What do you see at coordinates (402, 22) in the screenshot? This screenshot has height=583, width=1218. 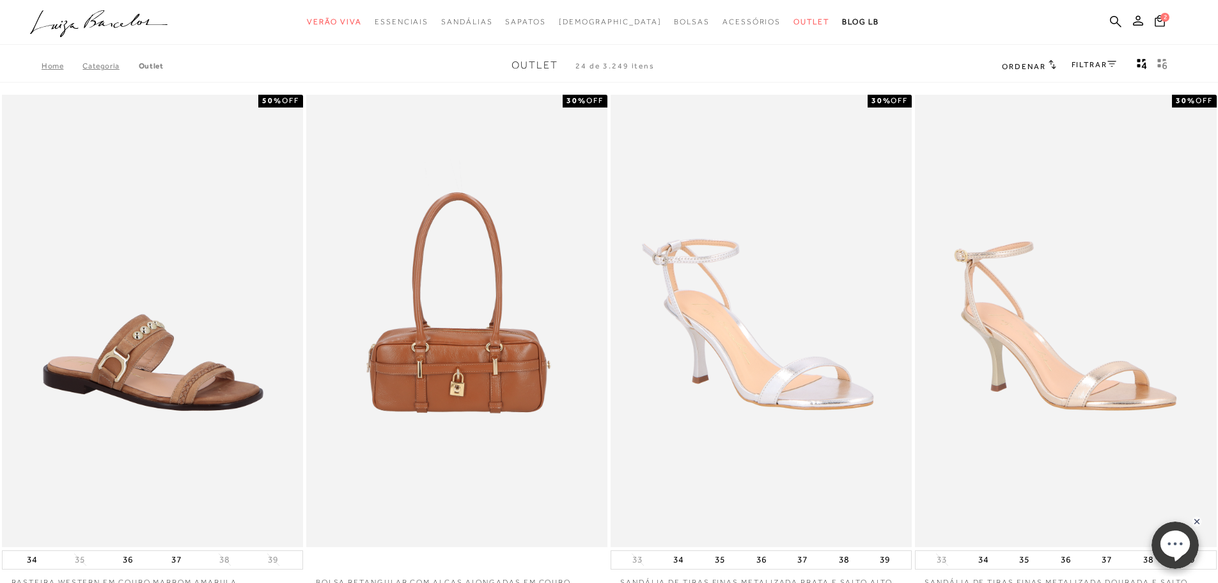 I see `span: Essenciais` at bounding box center [402, 22].